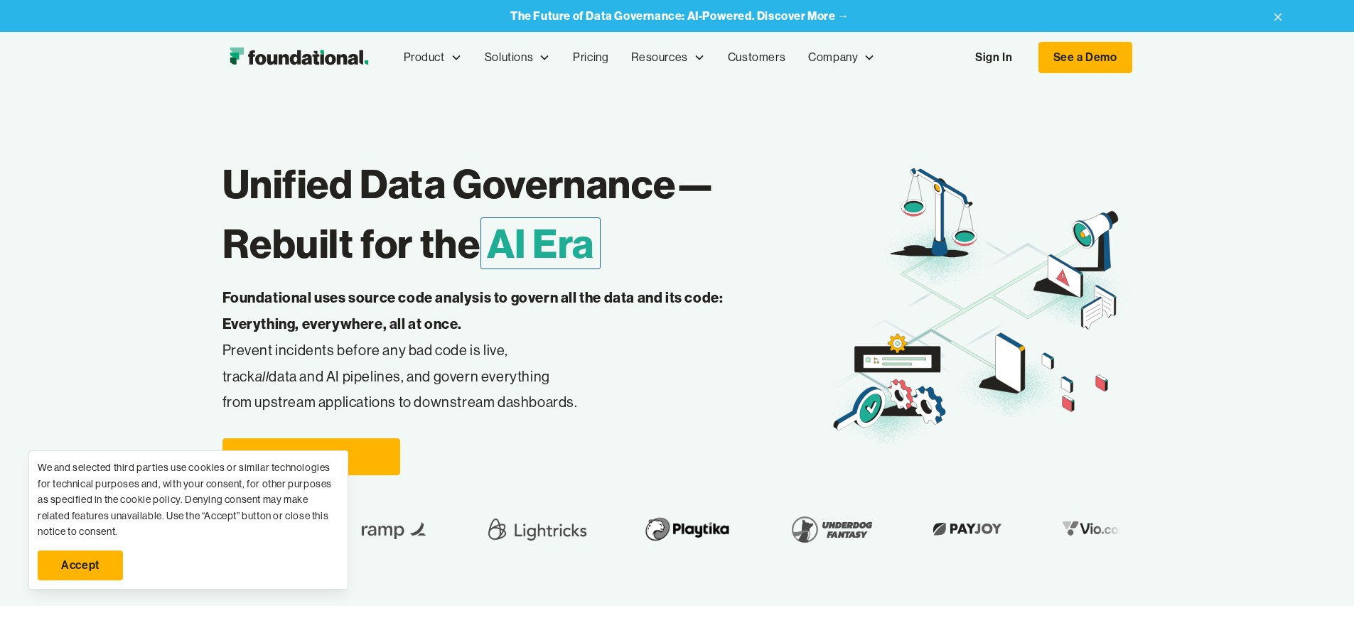 The image size is (1354, 618). What do you see at coordinates (525, 214) in the screenshot?
I see `h1: Unified Data Governance— Rebuilt for the` at bounding box center [525, 214].